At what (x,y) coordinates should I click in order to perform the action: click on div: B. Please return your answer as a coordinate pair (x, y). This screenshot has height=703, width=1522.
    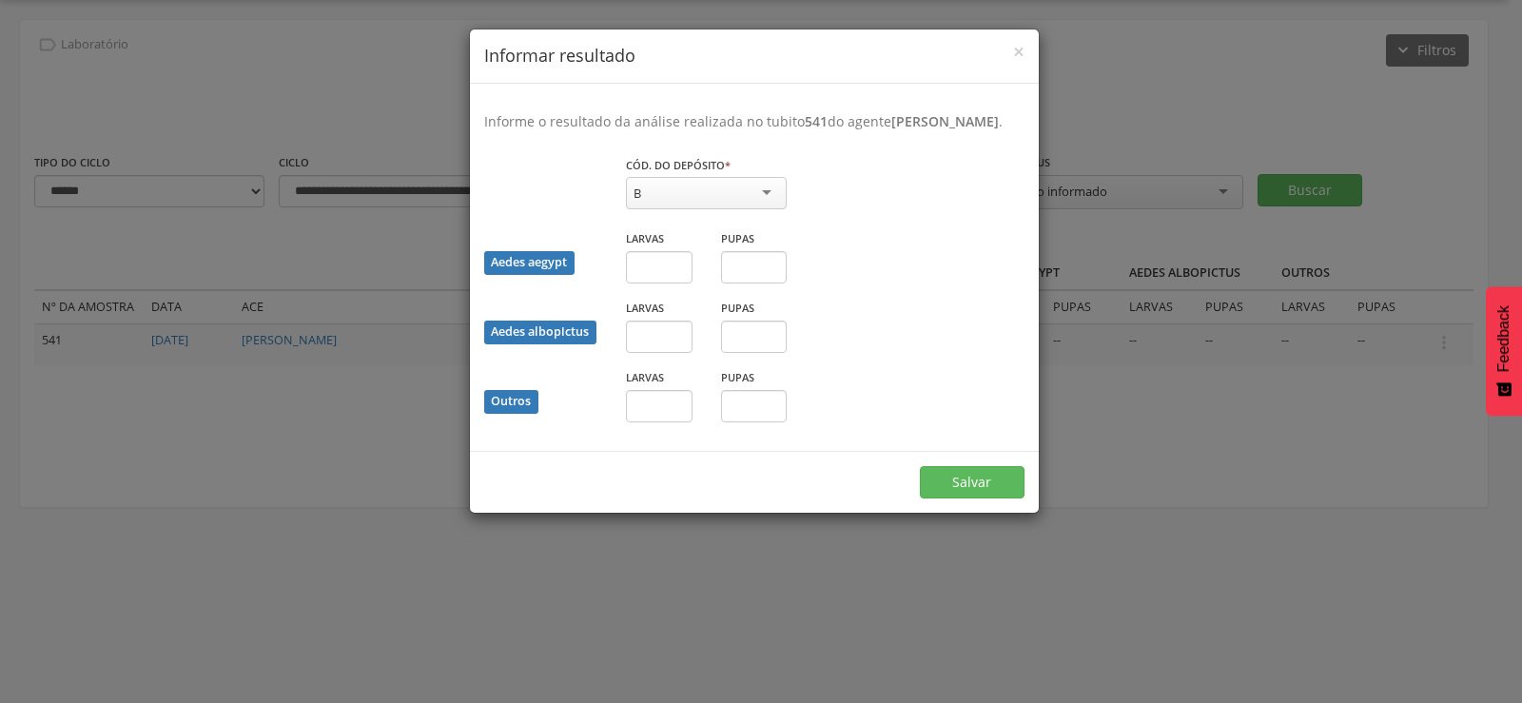
    Looking at the image, I should click on (637, 193).